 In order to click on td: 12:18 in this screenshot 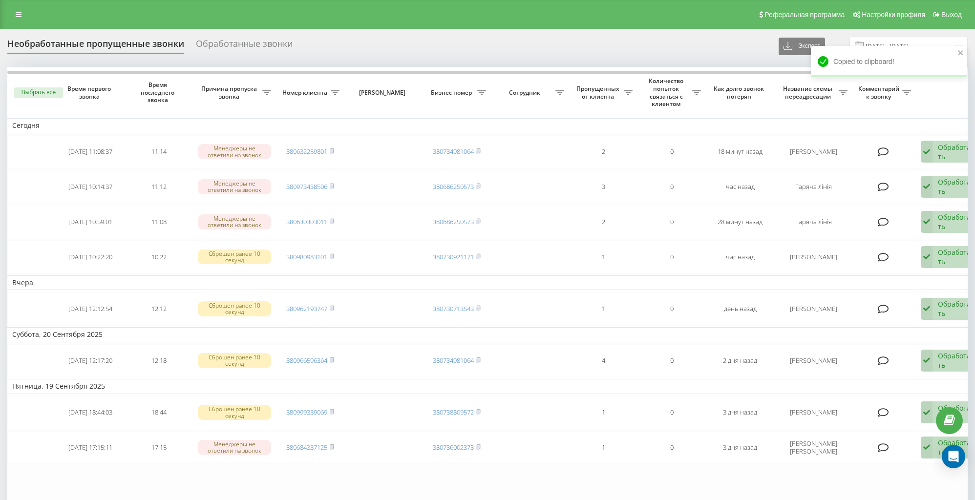, I will do `click(159, 361)`.